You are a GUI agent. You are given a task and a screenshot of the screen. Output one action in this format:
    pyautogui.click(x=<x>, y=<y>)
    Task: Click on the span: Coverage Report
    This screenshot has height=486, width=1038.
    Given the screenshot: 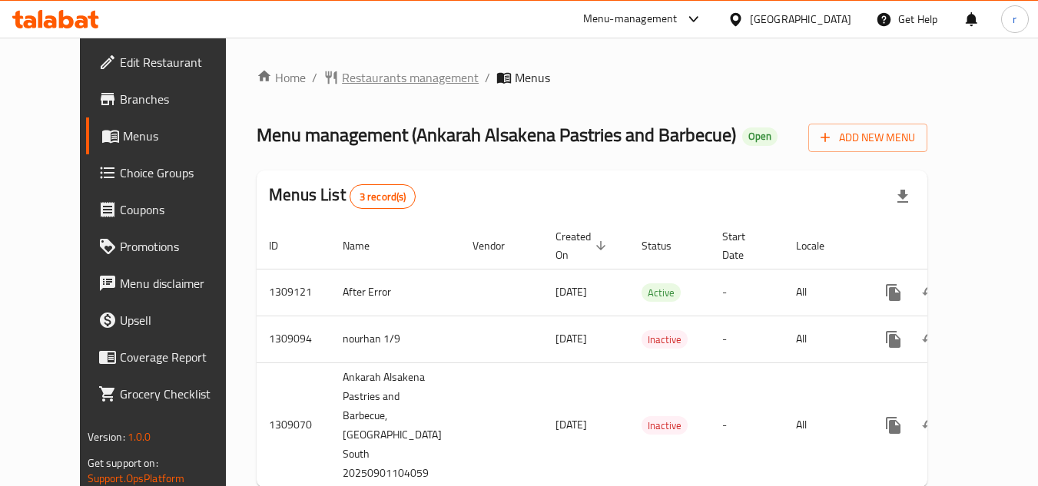 What is the action you would take?
    pyautogui.click(x=181, y=357)
    